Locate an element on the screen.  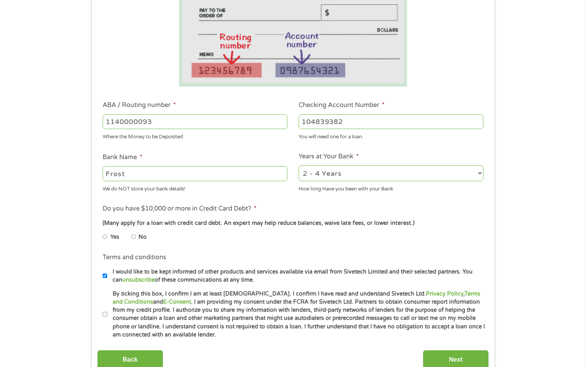
input: 263177916 is located at coordinates (195, 122).